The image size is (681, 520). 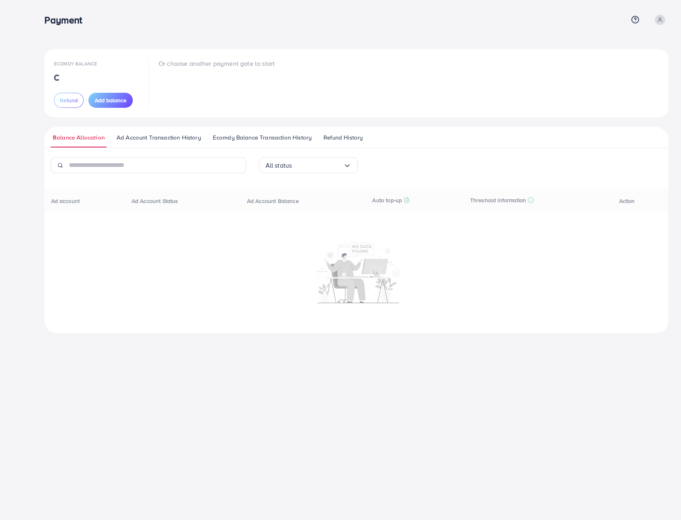 What do you see at coordinates (317, 165) in the screenshot?
I see `input: Search for option` at bounding box center [317, 165].